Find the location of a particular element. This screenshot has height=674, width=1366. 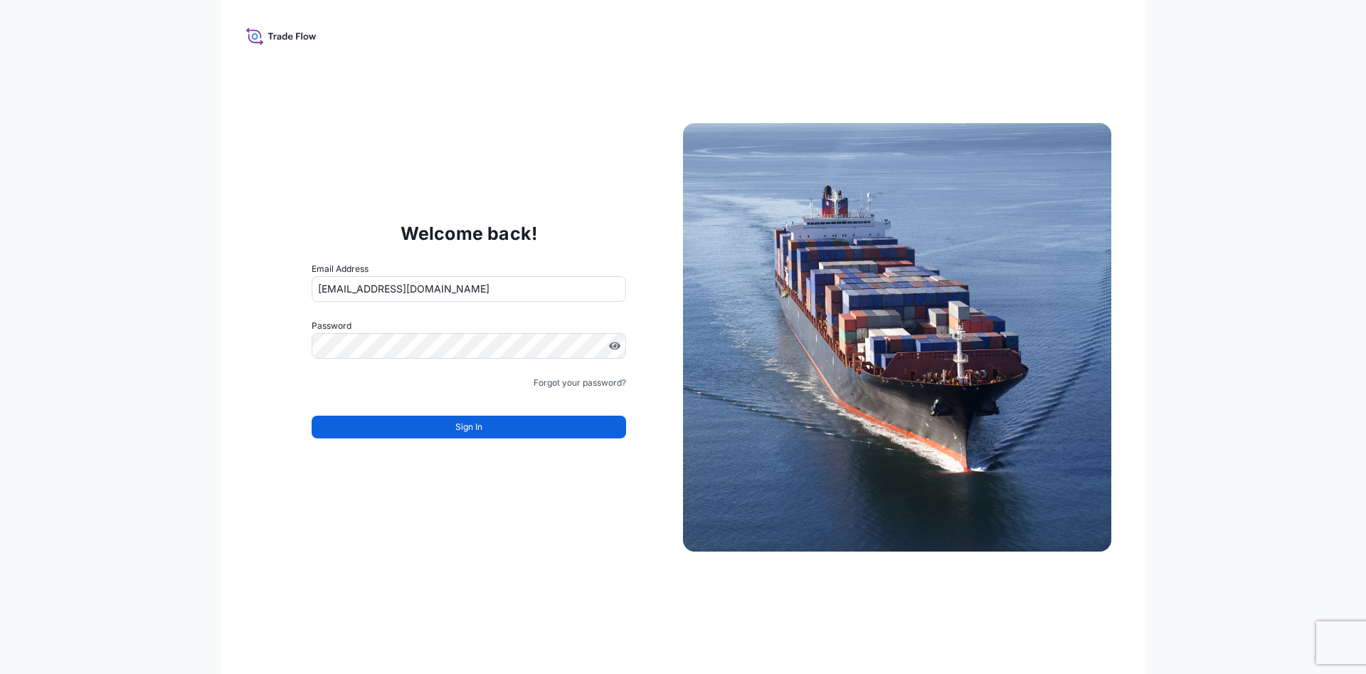

button: Sign In is located at coordinates (469, 427).